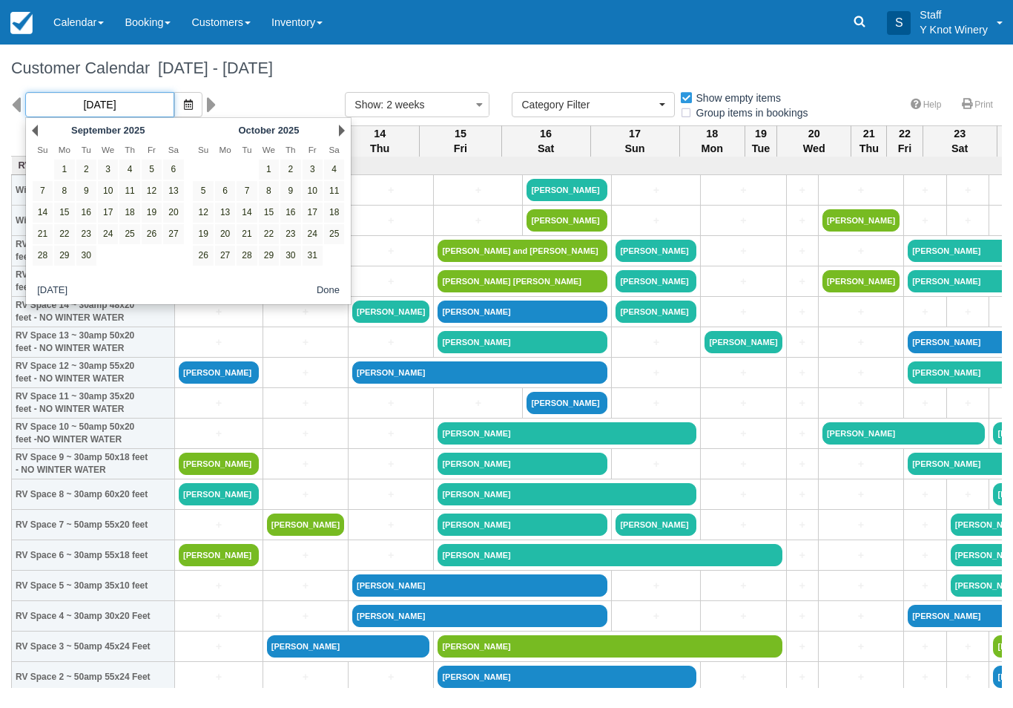  Describe the element at coordinates (64, 191) in the screenshot. I see `a: 8` at that location.